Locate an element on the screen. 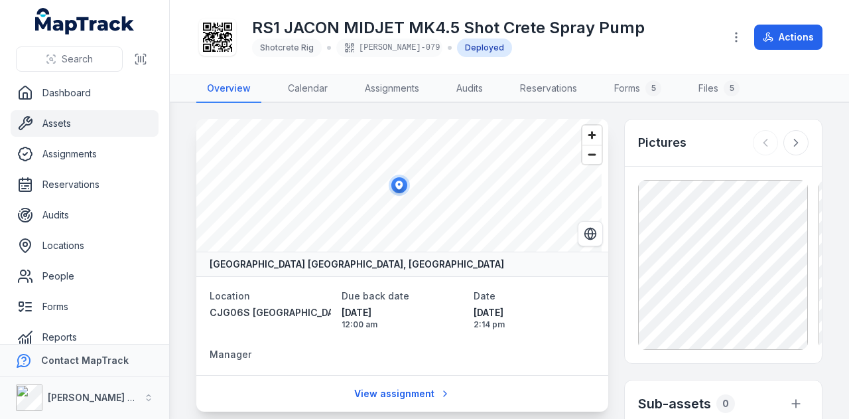 The width and height of the screenshot is (849, 419). a: Files5 is located at coordinates (719, 89).